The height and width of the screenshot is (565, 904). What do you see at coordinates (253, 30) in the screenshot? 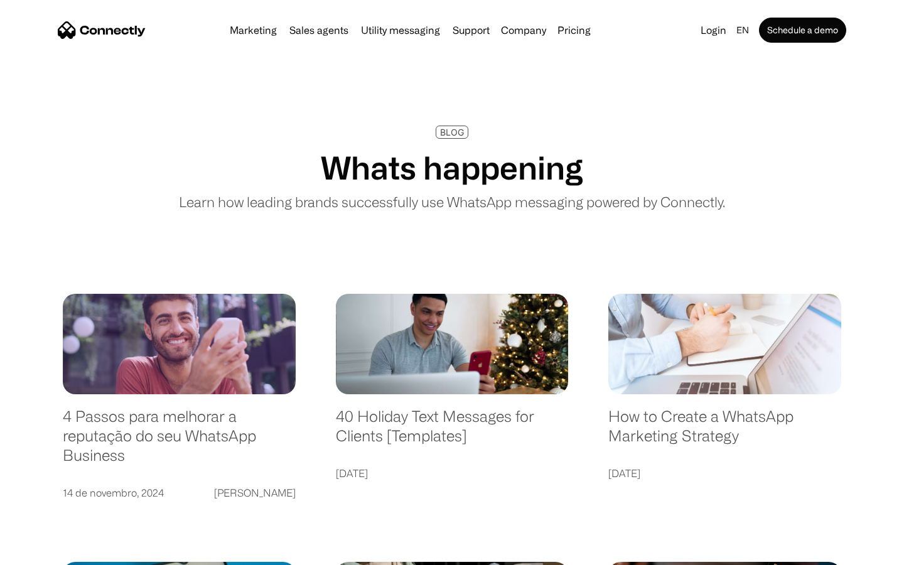
I see `a: Marketing` at bounding box center [253, 30].